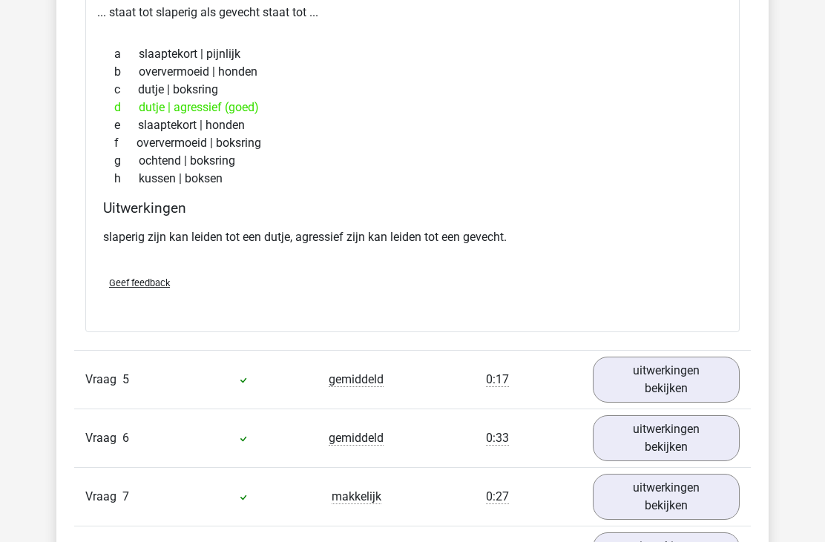  I want to click on span: 0:27, so click(497, 497).